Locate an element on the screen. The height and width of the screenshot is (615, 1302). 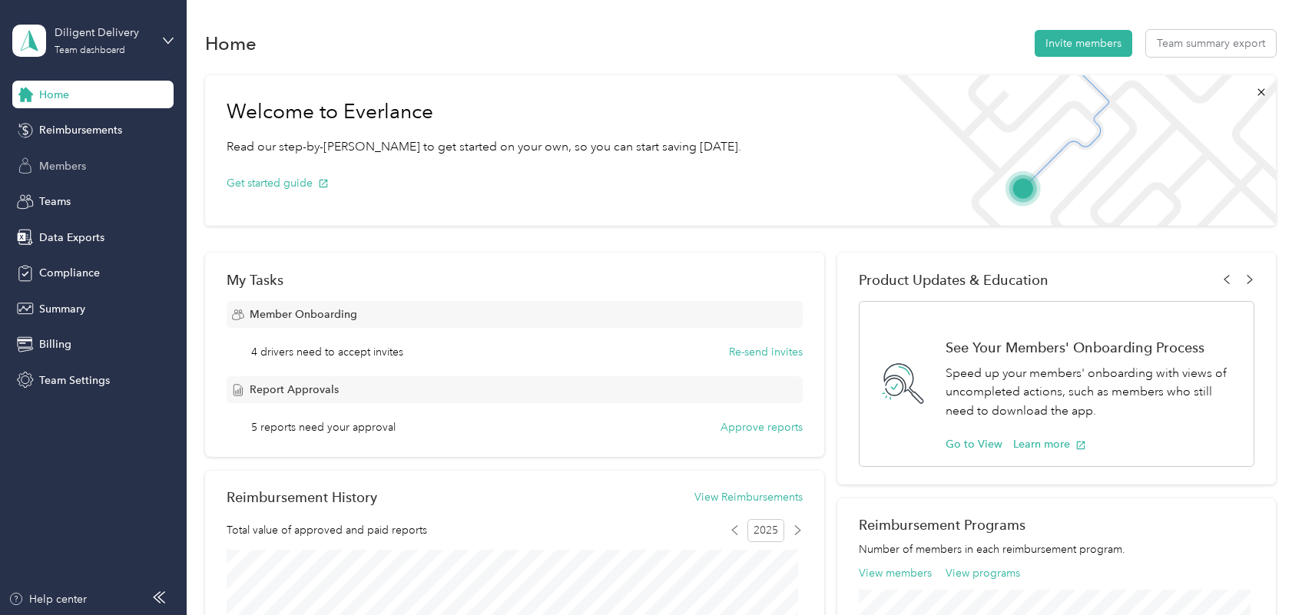
img: Welcome to everlance is located at coordinates (1078, 151).